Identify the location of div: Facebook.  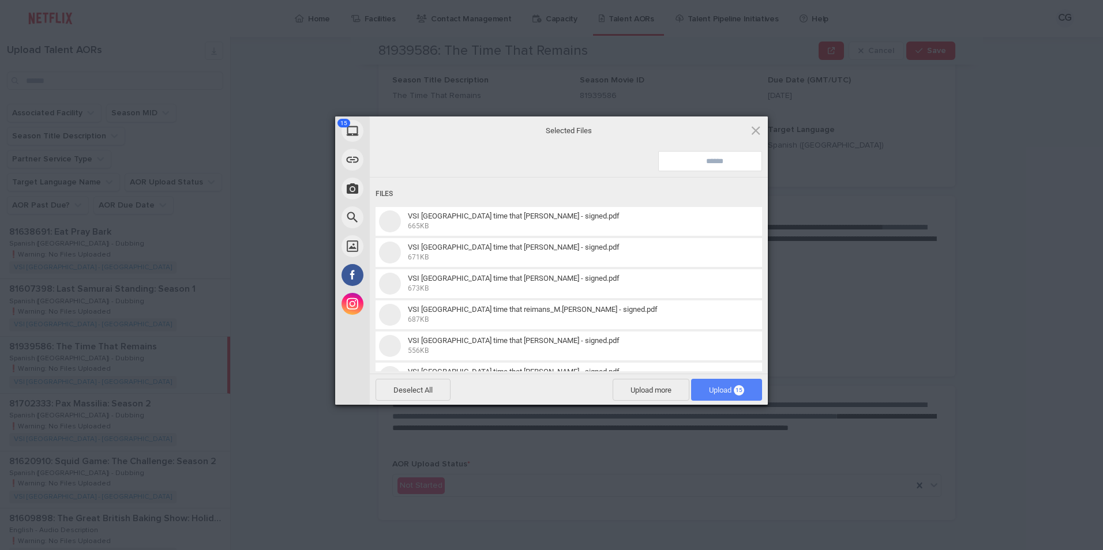
(404, 275).